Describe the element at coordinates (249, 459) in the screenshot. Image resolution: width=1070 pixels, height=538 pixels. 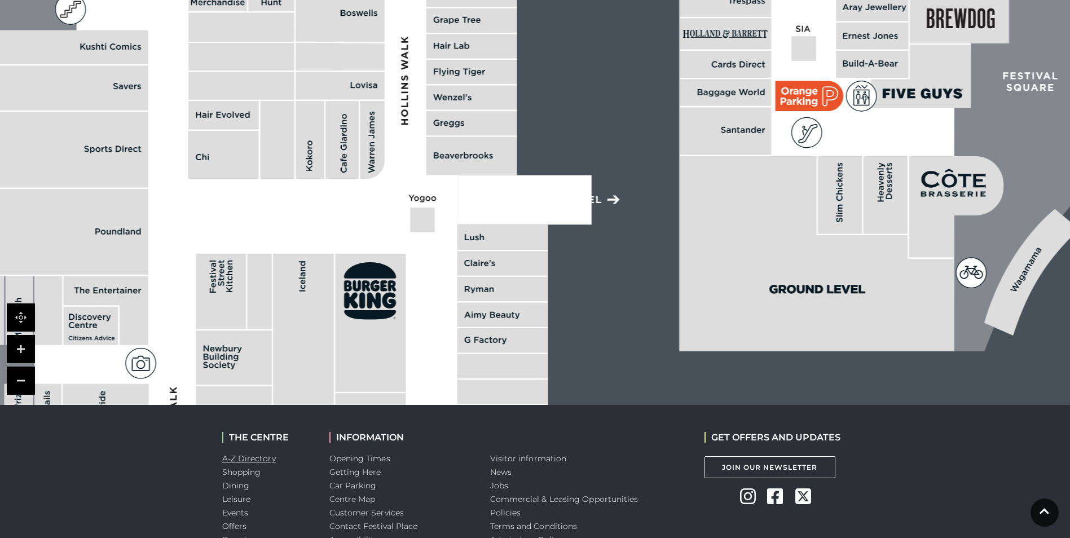
I see `a: A-Z Directory` at that location.